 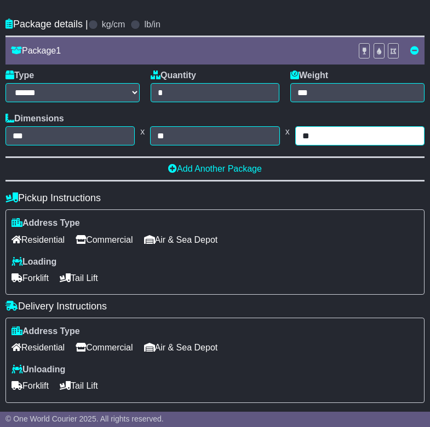 I want to click on label: Quantity, so click(x=173, y=75).